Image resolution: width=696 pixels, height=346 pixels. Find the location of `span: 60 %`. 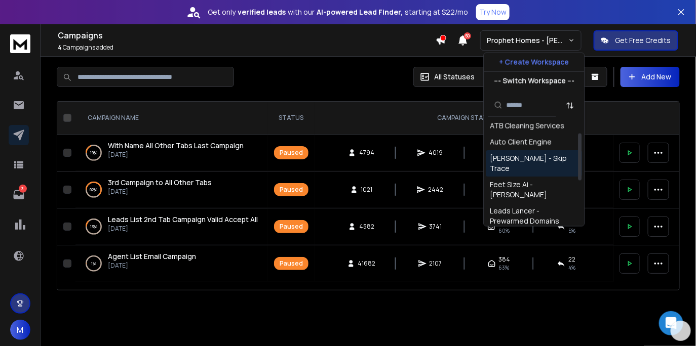

span: 60 % is located at coordinates (504, 231).